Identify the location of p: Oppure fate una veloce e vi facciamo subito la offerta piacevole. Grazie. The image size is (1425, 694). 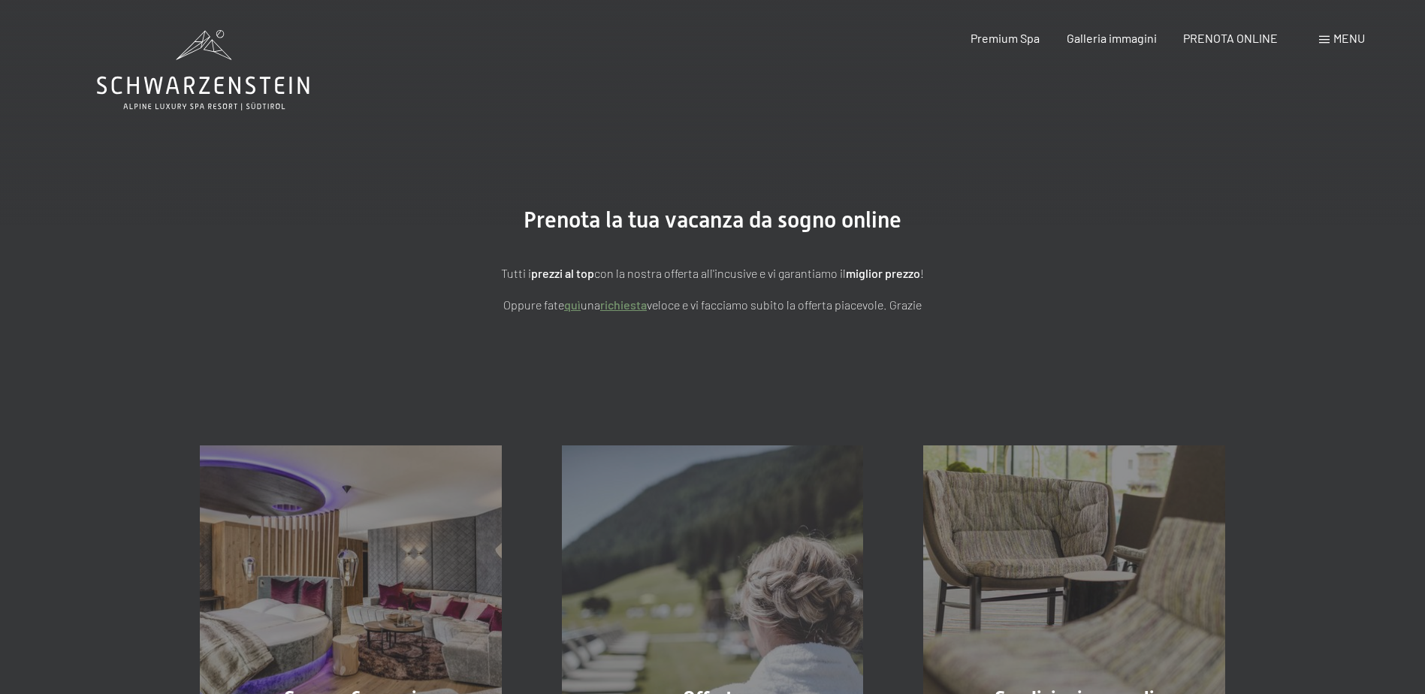
(713, 305).